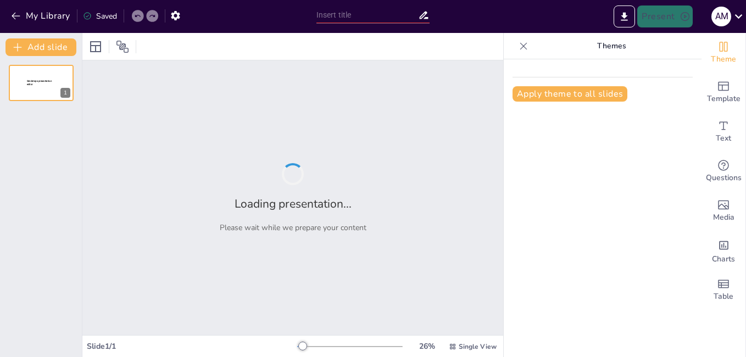 The height and width of the screenshot is (357, 746). What do you see at coordinates (367, 15) in the screenshot?
I see `input: Insert title` at bounding box center [367, 15].